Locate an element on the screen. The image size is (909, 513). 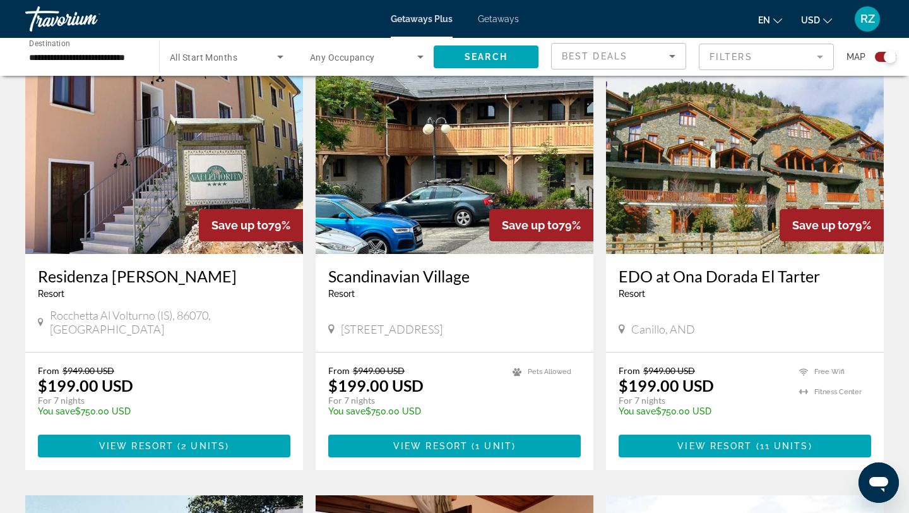
img: ii_vsc1.jpg is located at coordinates (455, 153).